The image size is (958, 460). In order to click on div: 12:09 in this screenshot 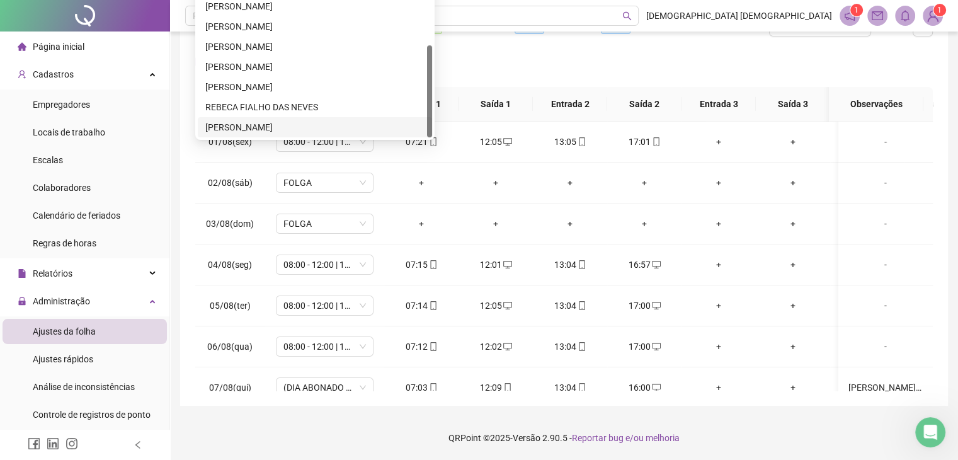, I will do `click(496, 387)`.